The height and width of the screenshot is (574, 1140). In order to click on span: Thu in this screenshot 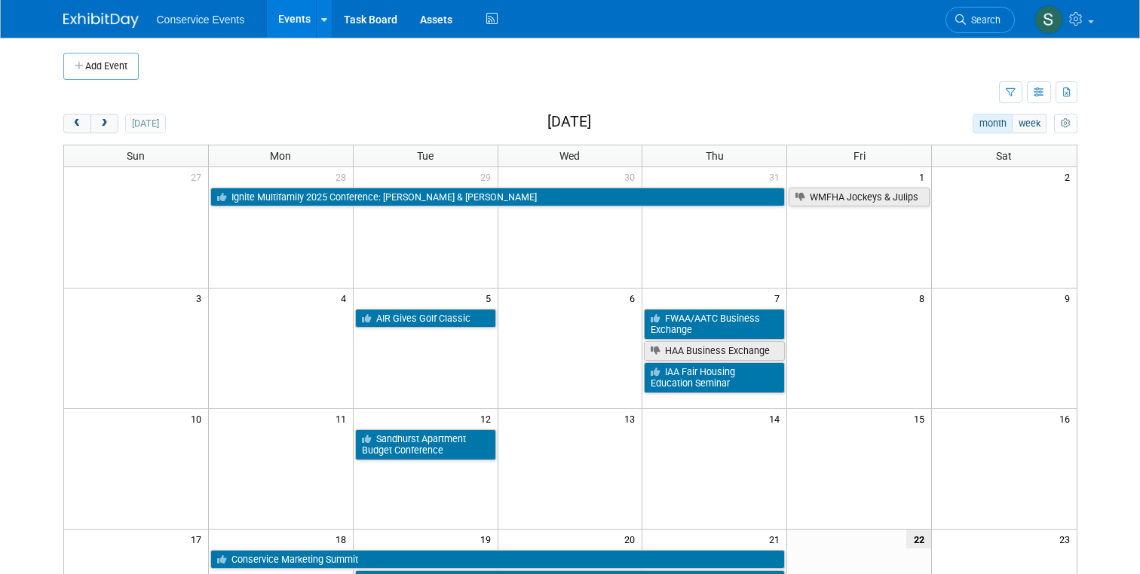, I will do `click(715, 156)`.